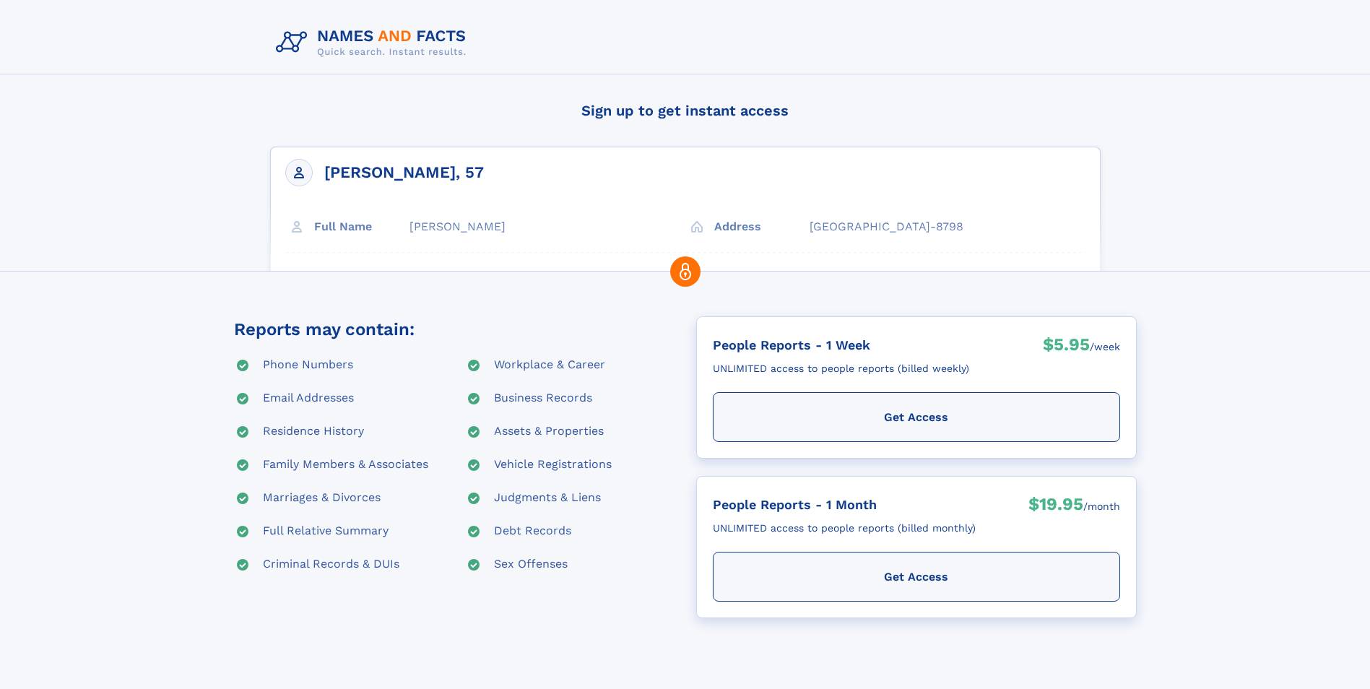  I want to click on h4: Sign up to get instant access, so click(685, 110).